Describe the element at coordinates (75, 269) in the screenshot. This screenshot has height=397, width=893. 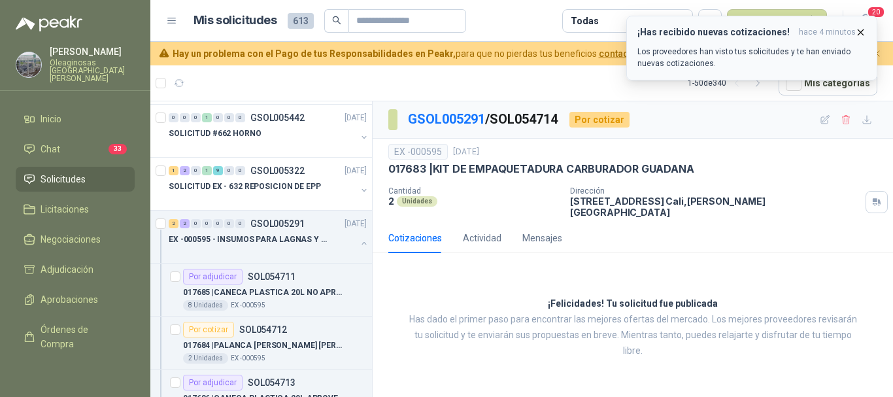
I see `a: Adjudicación` at that location.